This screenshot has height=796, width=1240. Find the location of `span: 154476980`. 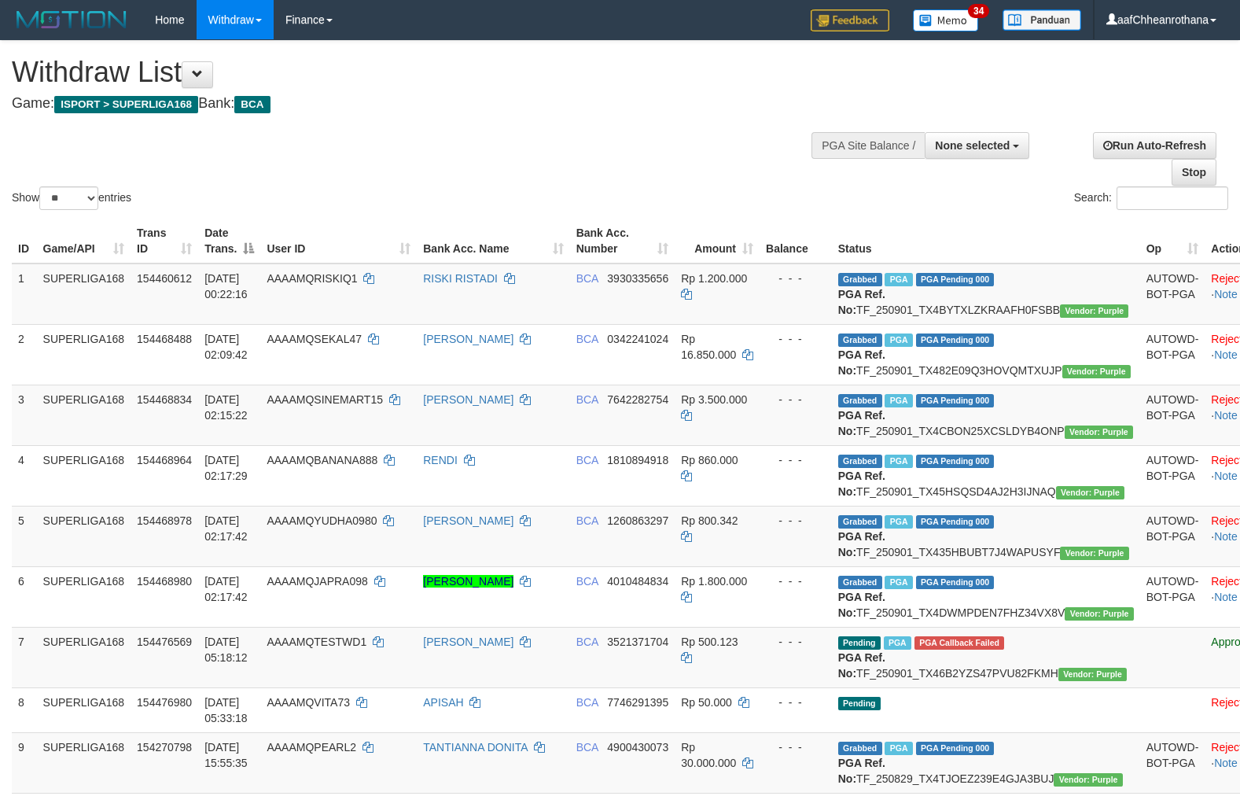

span: 154476980 is located at coordinates (164, 702).